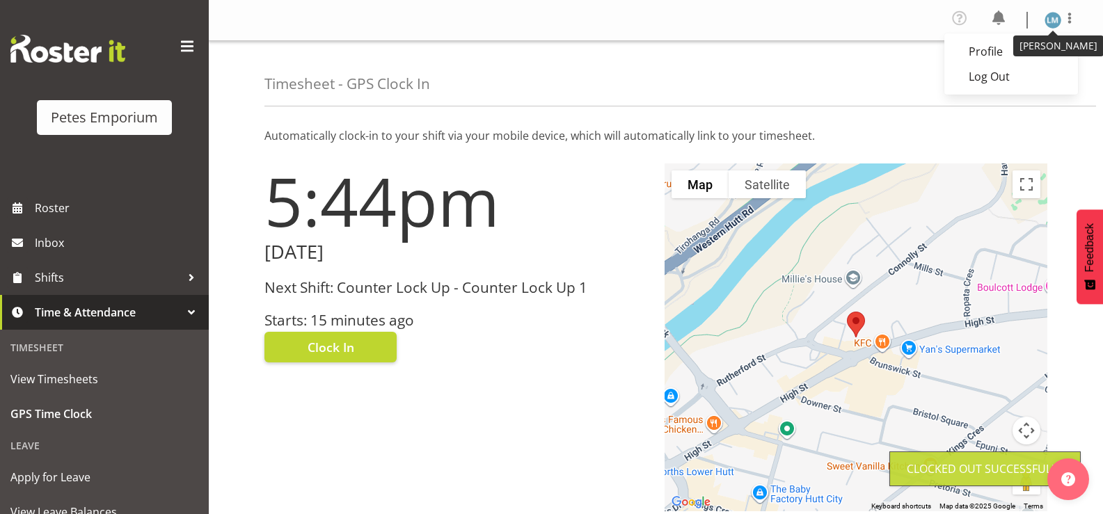 Image resolution: width=1103 pixels, height=514 pixels. Describe the element at coordinates (1090, 248) in the screenshot. I see `span: Feedback` at that location.